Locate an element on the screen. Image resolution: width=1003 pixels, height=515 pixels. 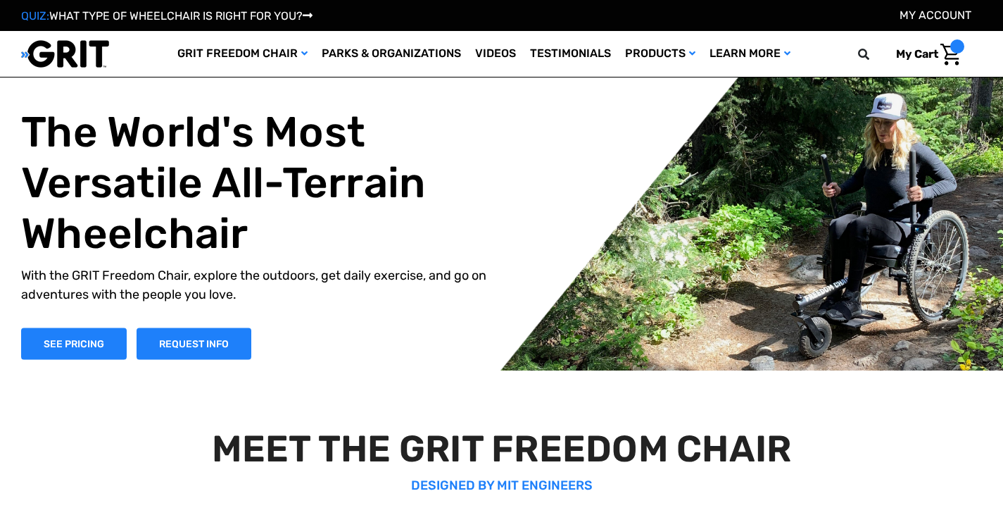
a: Account is located at coordinates (936, 15).